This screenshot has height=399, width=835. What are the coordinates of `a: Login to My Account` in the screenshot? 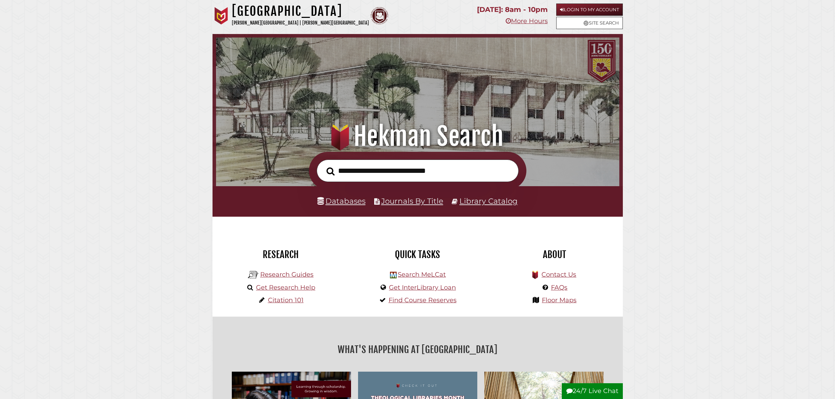 It's located at (590, 9).